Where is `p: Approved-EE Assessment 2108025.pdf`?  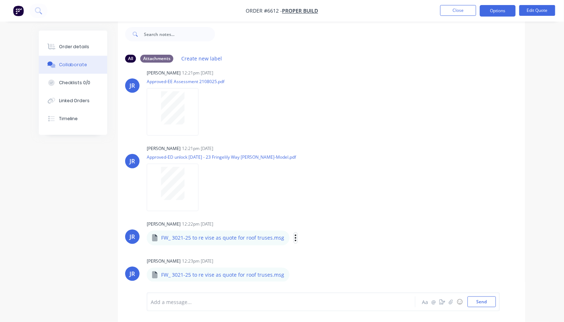
p: Approved-EE Assessment 2108025.pdf is located at coordinates (186, 81).